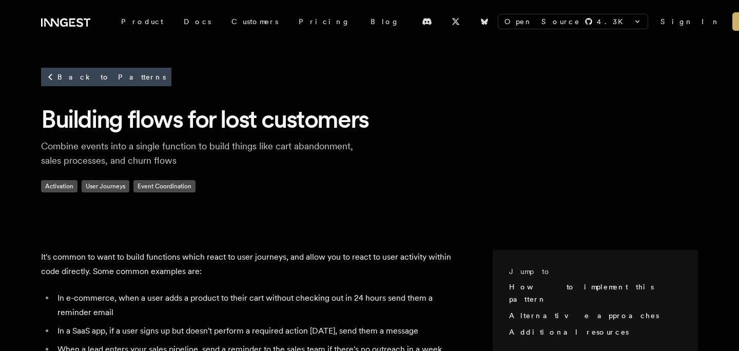 This screenshot has height=351, width=739. I want to click on a: Alternative approaches, so click(583, 315).